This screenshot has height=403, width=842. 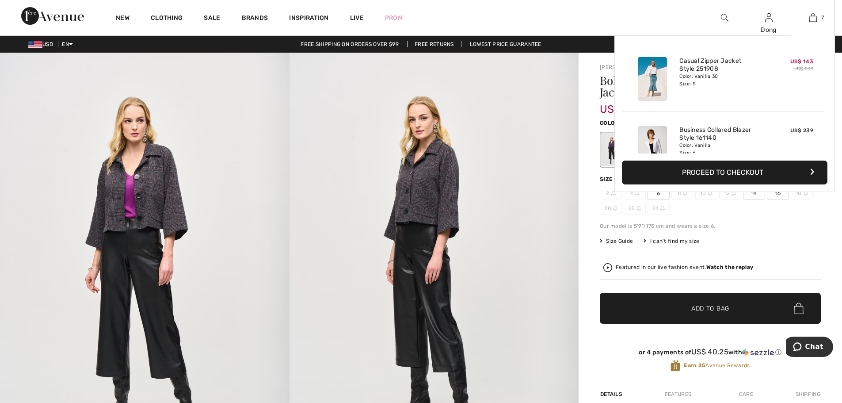 What do you see at coordinates (803, 69) in the screenshot?
I see `s: US$ 239` at bounding box center [803, 69].